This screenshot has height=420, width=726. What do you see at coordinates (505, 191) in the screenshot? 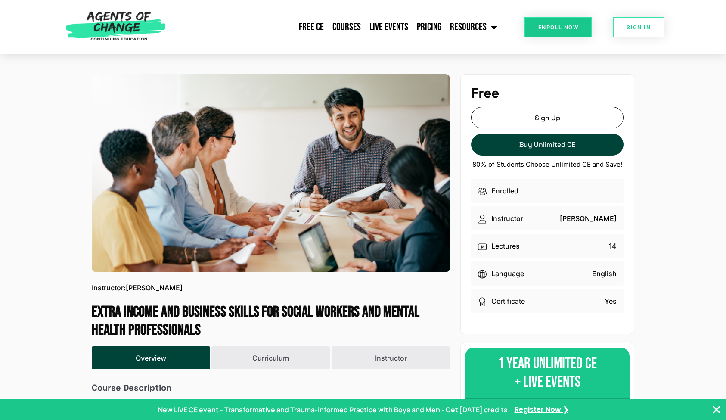
I see `p: Enrolled` at bounding box center [505, 191].